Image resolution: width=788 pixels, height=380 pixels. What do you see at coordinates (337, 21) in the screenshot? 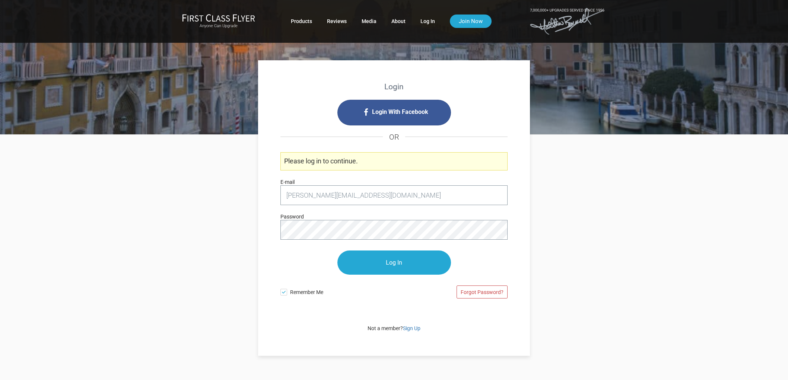
I see `a: Reviews` at bounding box center [337, 21].